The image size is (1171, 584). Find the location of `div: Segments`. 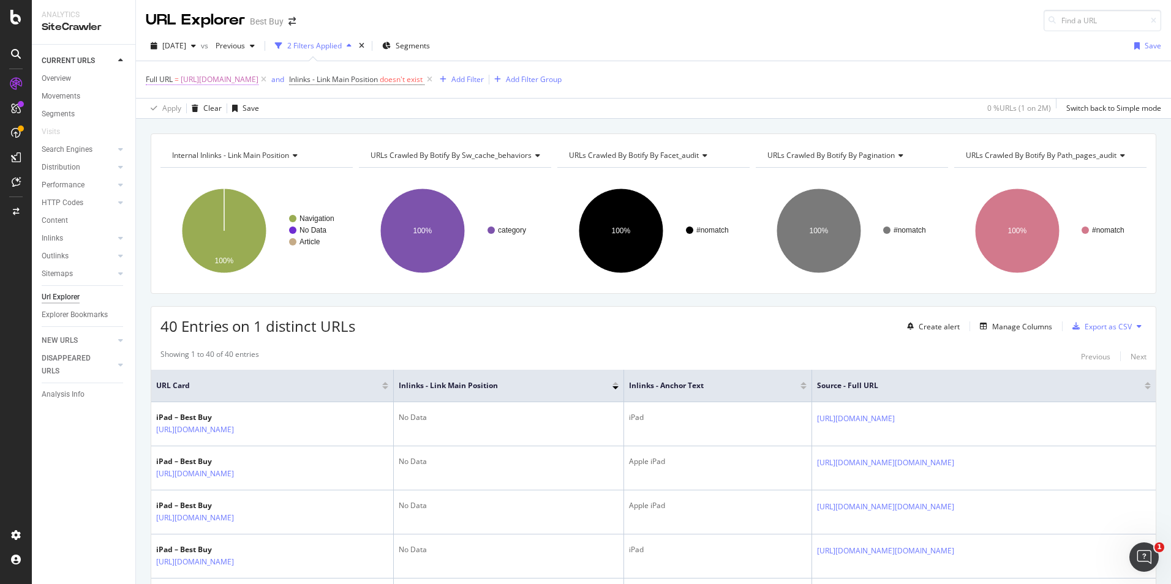

div: Segments is located at coordinates (58, 114).